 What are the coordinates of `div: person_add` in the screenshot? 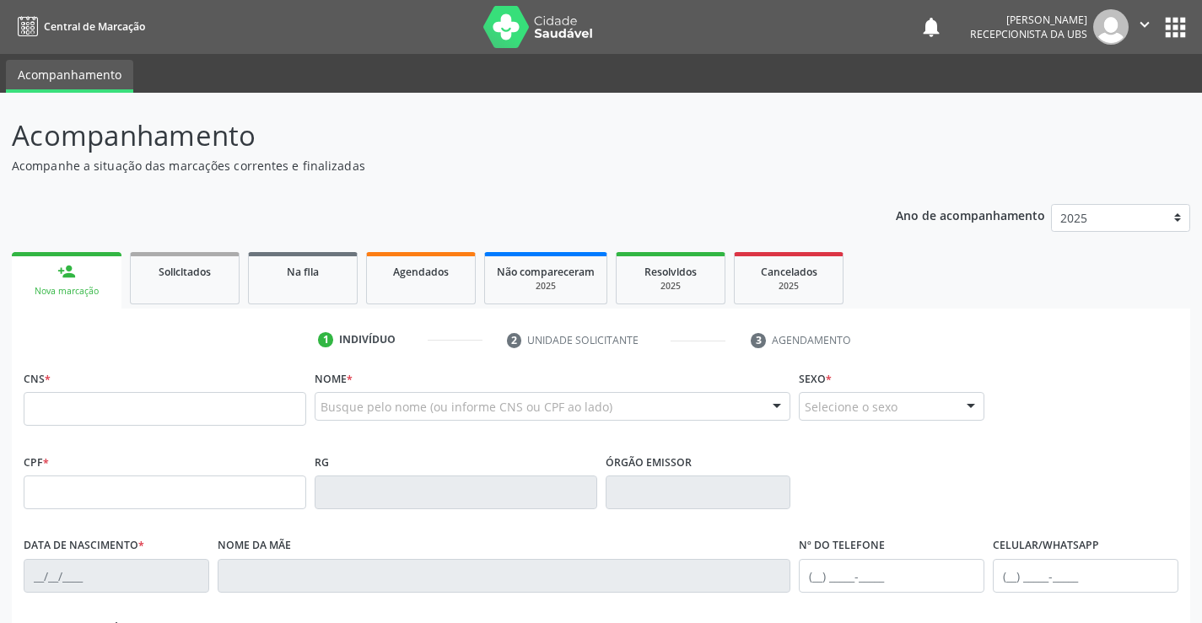 It's located at (67, 272).